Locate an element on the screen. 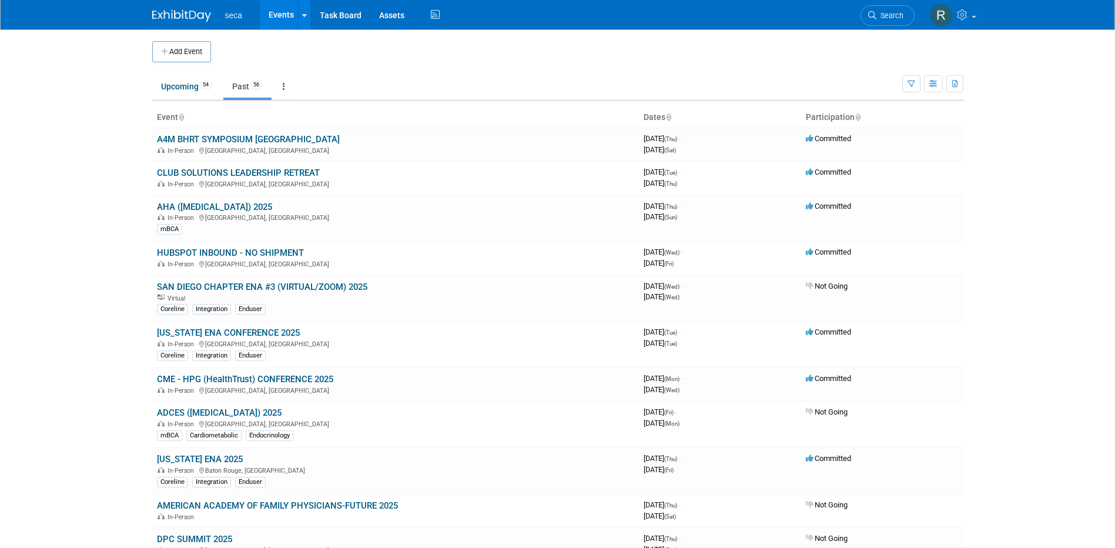 This screenshot has width=1115, height=548. button: Add Event is located at coordinates (182, 52).